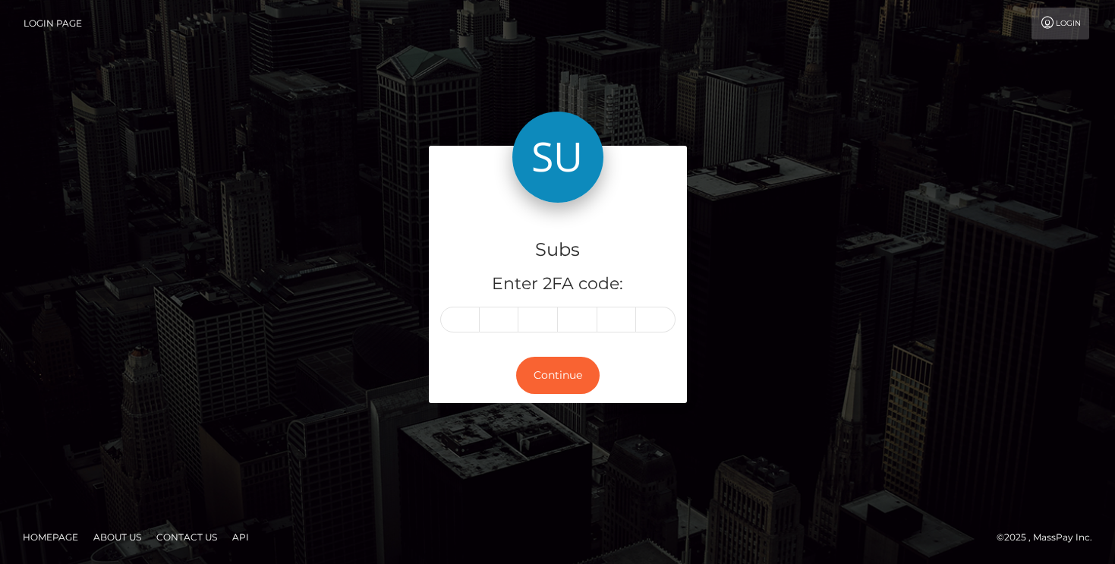 Image resolution: width=1115 pixels, height=564 pixels. I want to click on div: © 2025 , MassPay Inc., so click(1050, 537).